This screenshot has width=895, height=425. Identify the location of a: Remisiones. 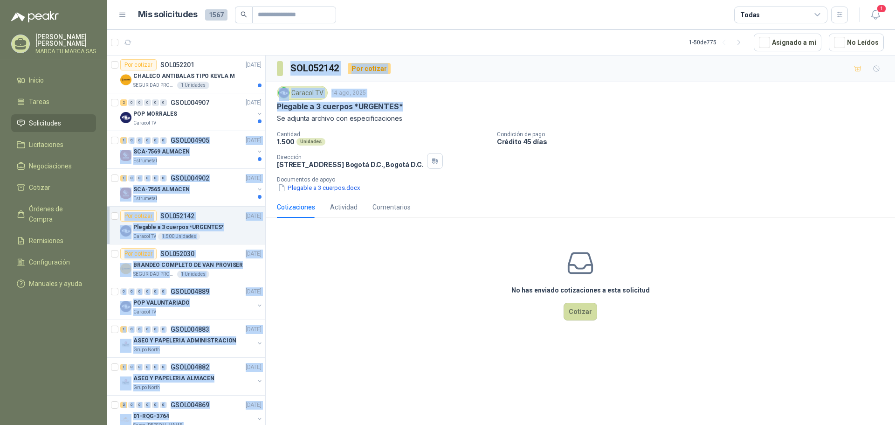
(54, 240).